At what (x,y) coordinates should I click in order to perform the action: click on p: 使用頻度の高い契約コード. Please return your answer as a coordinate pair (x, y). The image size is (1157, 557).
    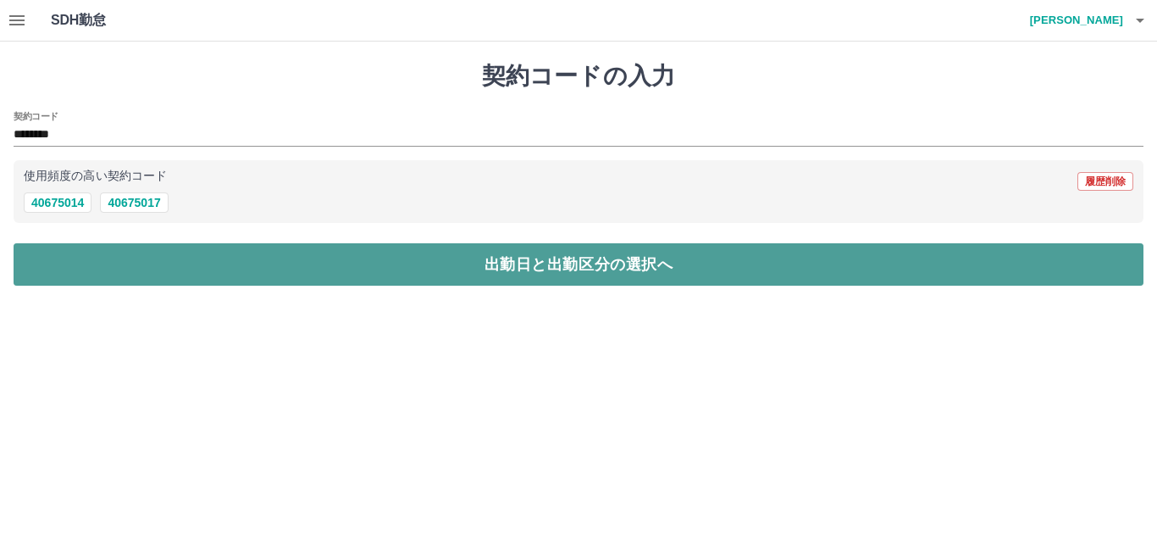
    Looking at the image, I should click on (95, 176).